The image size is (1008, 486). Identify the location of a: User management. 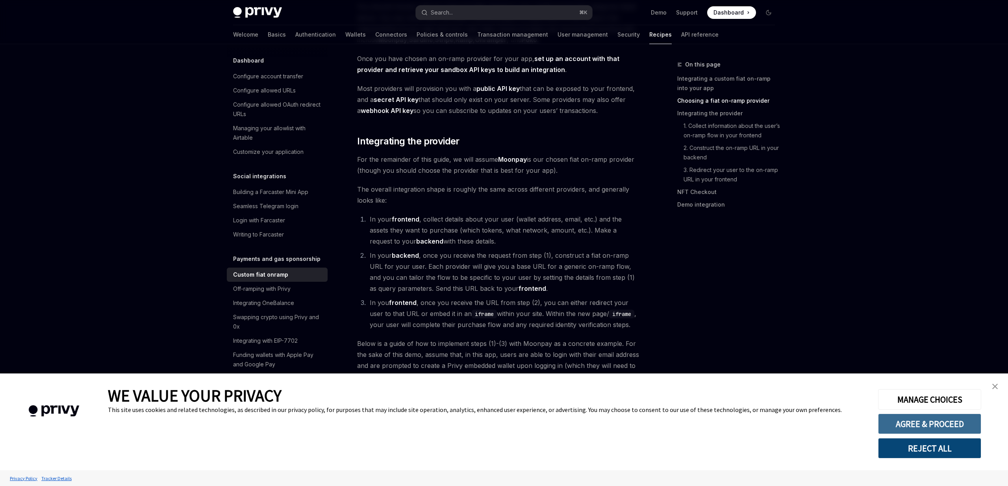
(582, 35).